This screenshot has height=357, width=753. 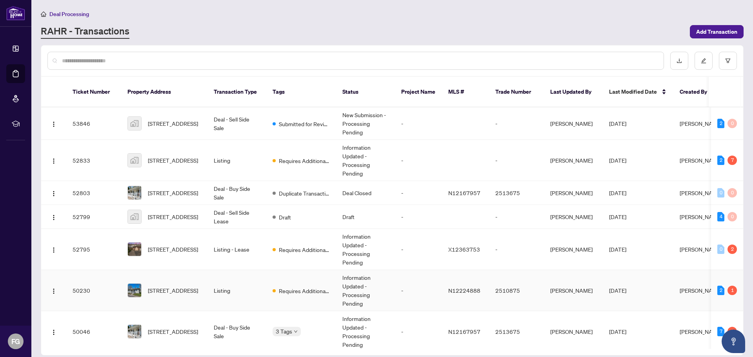 I want to click on div: 9, so click(x=732, y=332).